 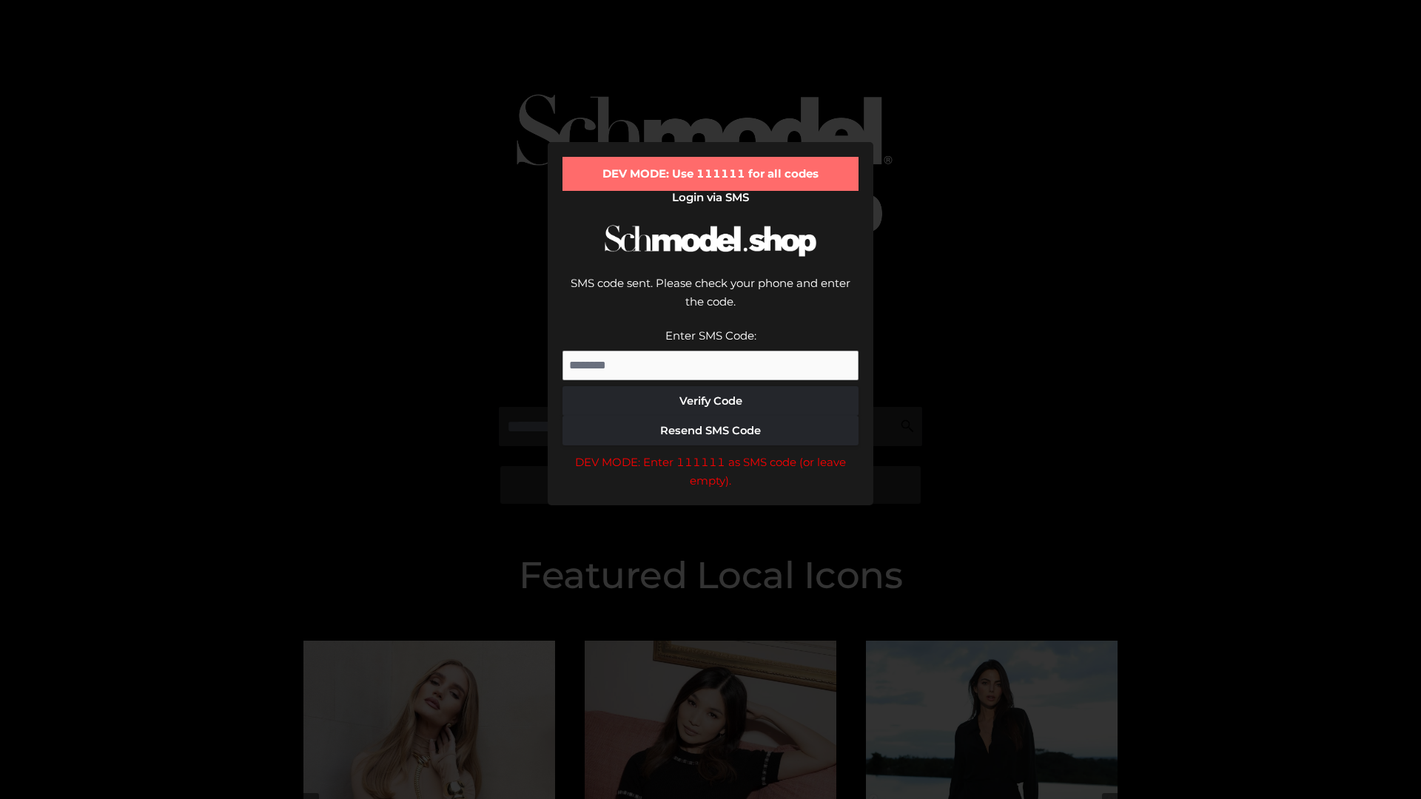 What do you see at coordinates (710, 300) in the screenshot?
I see `div: SMS code sent. Please check your phone and enter the code.` at bounding box center [710, 300].